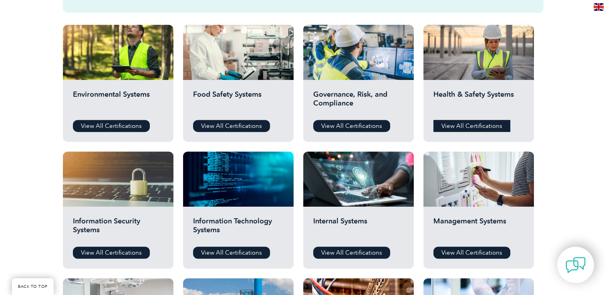 The image size is (606, 295). I want to click on h2: Health & Safety Systems, so click(478, 102).